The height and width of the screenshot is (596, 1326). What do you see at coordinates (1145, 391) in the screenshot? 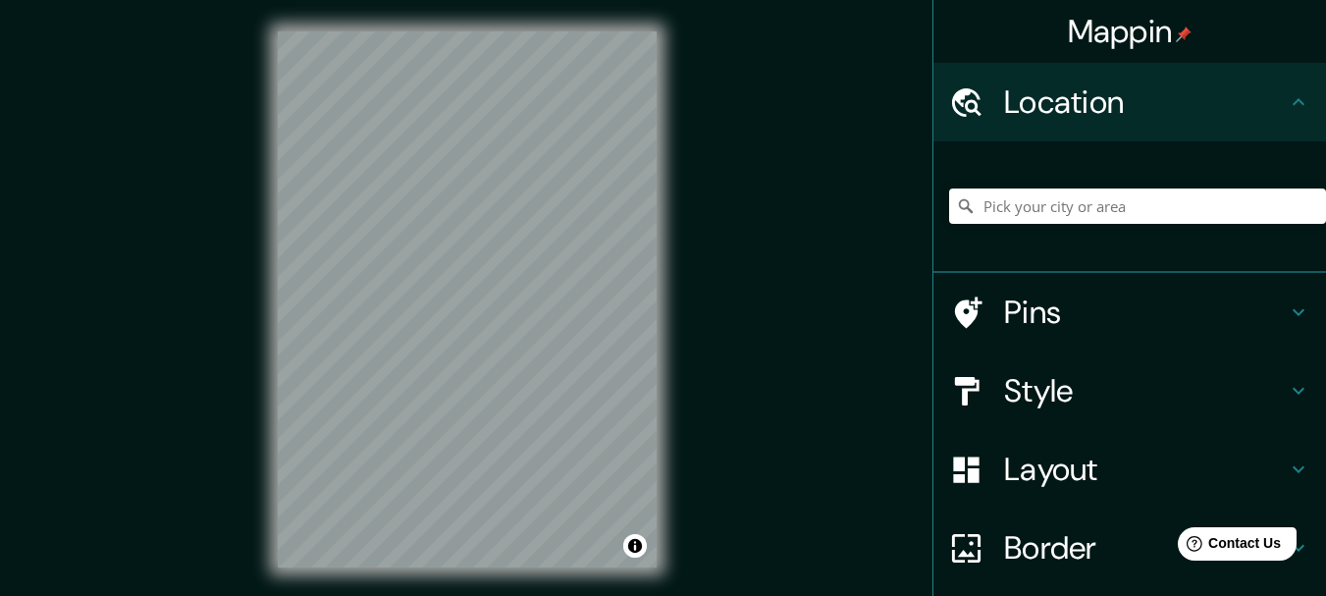
I see `h4: Style` at bounding box center [1145, 391].